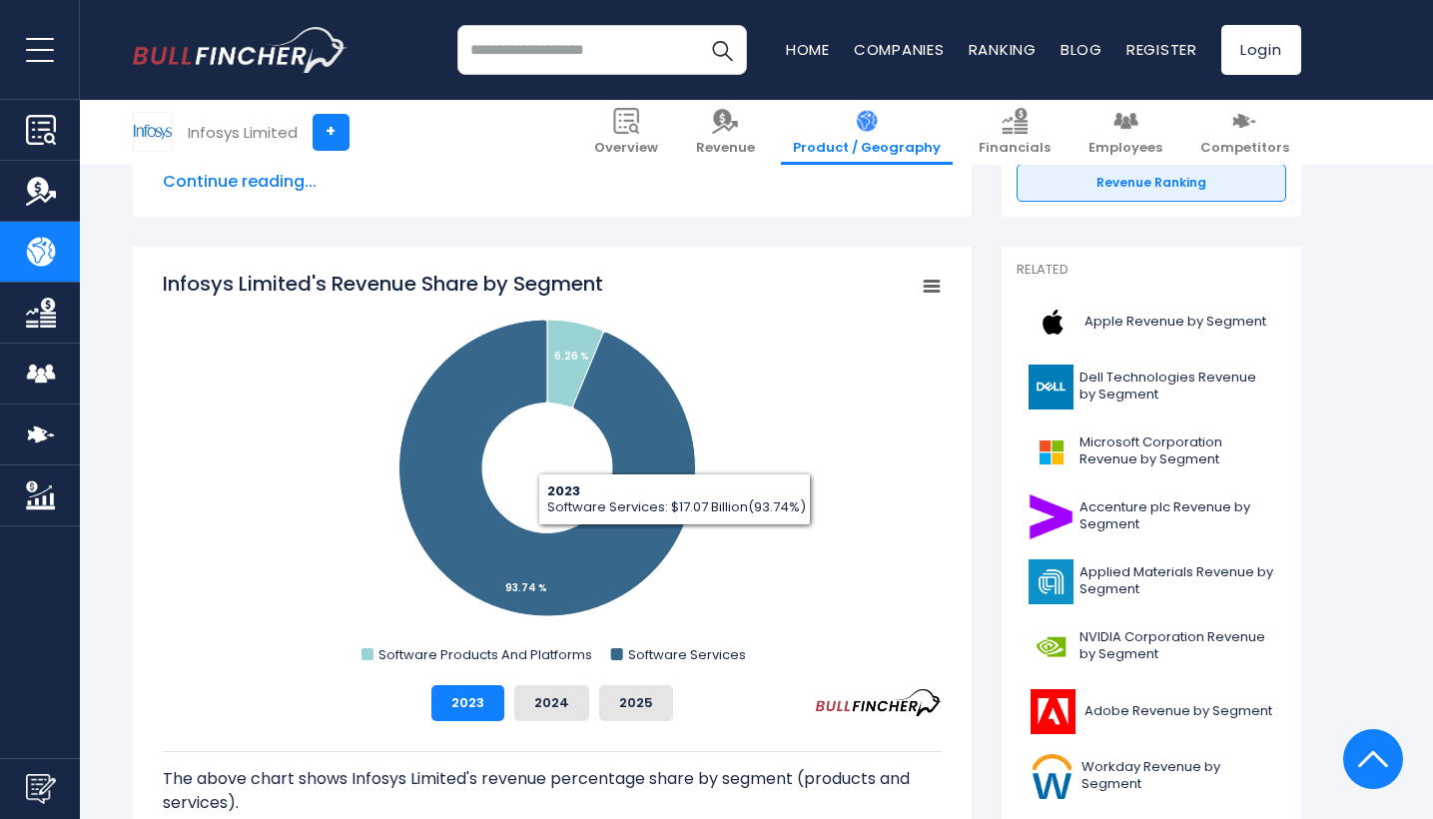 Image resolution: width=1433 pixels, height=819 pixels. I want to click on img: WDAY logo, so click(1053, 776).